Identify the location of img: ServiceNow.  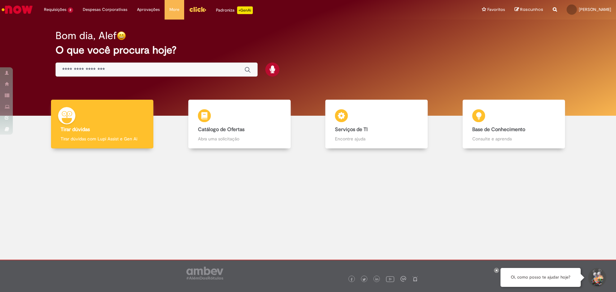
(17, 10).